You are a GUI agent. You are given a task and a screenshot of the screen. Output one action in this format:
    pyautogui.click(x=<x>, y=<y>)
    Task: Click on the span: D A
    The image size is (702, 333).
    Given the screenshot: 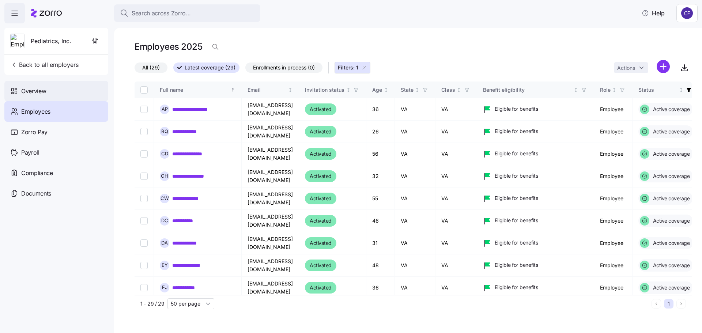 What is the action you would take?
    pyautogui.click(x=164, y=243)
    